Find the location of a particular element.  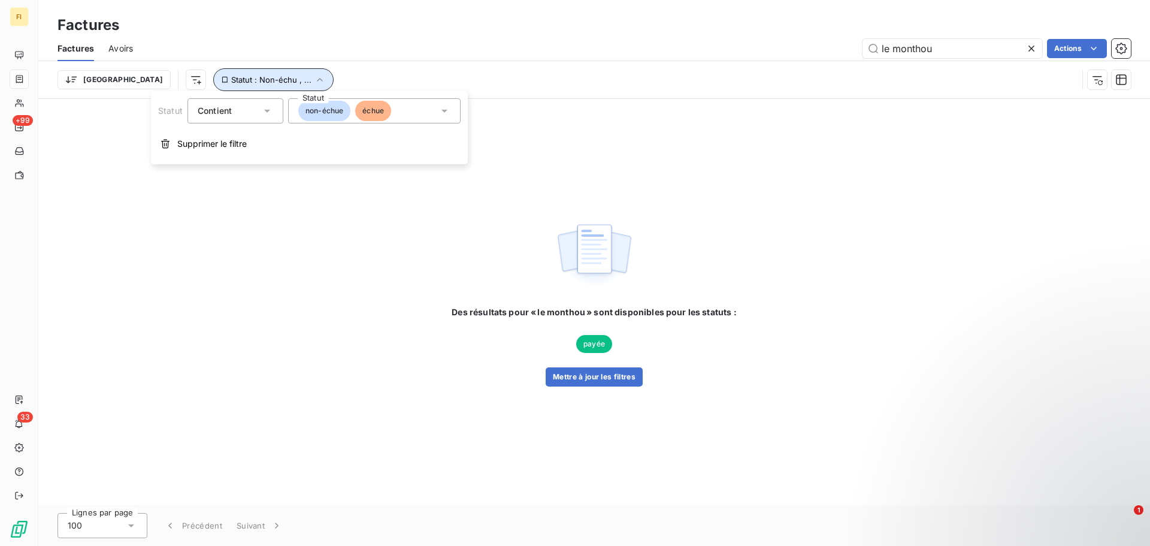

button: Actions is located at coordinates (1077, 49).